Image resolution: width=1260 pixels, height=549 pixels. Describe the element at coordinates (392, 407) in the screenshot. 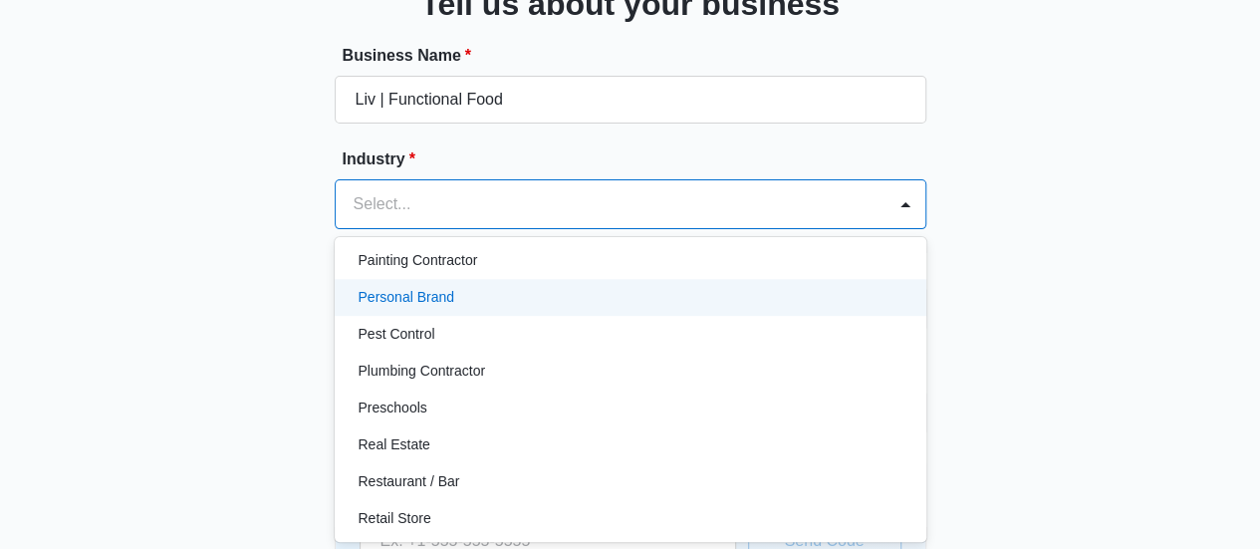

I see `p: Preschools` at that location.